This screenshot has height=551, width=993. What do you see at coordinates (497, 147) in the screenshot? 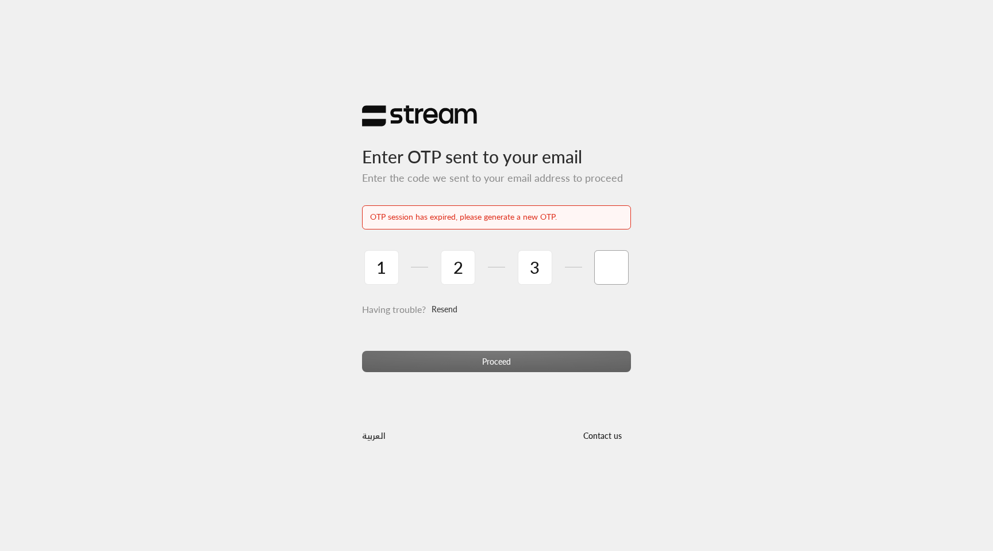
I see `h3: Enter OTP sent to your email` at bounding box center [497, 147].